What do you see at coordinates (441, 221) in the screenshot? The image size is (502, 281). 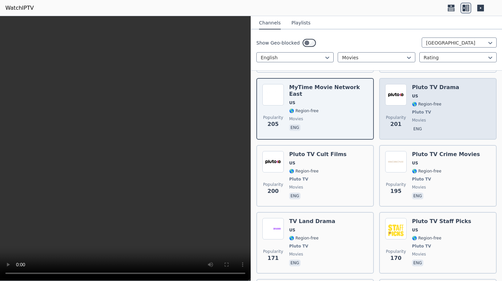 I see `h6: Pluto TV Staff Picks` at bounding box center [441, 221].